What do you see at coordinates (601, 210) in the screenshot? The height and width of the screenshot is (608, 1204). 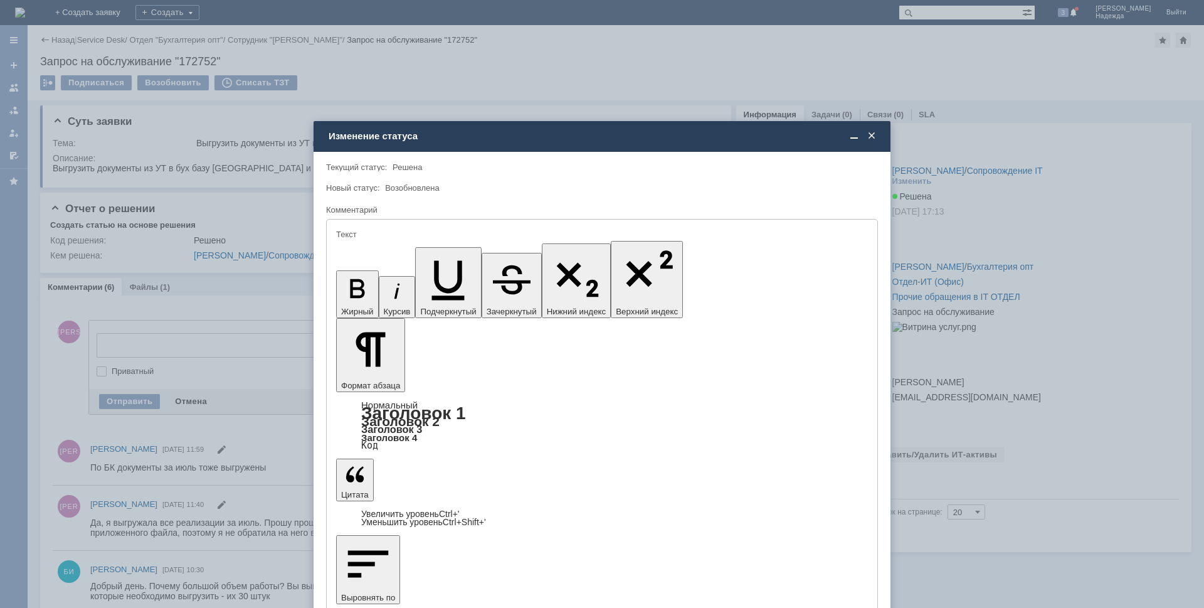 I see `div: Комментарий` at bounding box center [601, 210].